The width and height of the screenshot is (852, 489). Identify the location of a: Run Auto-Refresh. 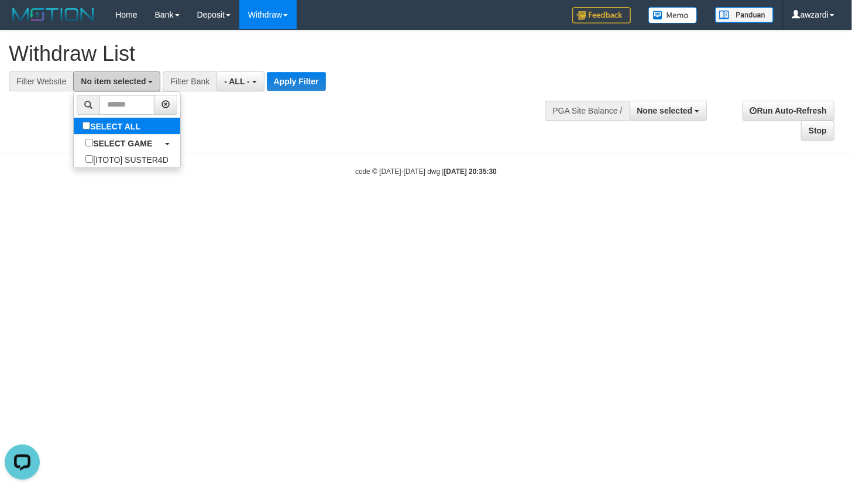
(788, 111).